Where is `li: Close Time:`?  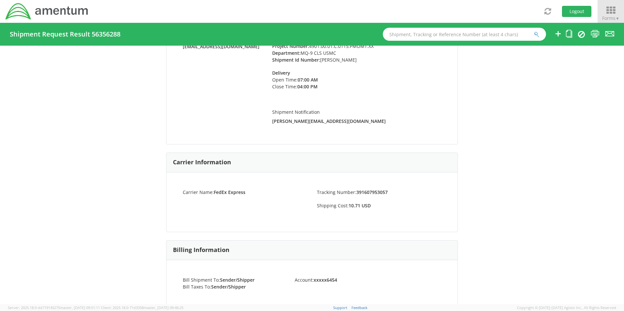
li: Close Time: is located at coordinates (305, 86).